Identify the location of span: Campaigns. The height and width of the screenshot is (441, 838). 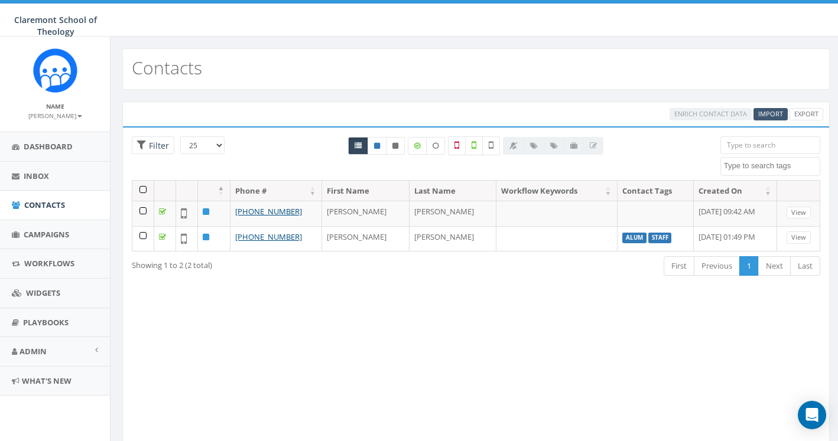
(46, 235).